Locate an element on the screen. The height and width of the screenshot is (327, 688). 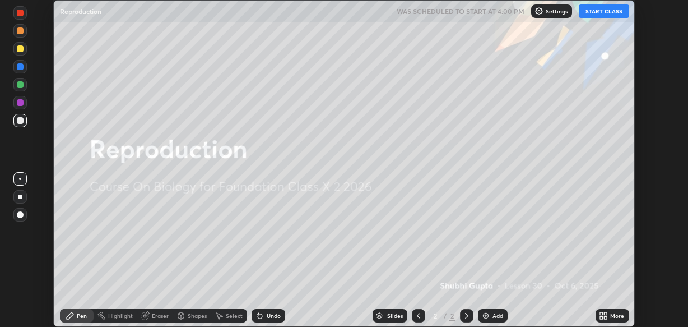
div: Pen is located at coordinates (82, 315).